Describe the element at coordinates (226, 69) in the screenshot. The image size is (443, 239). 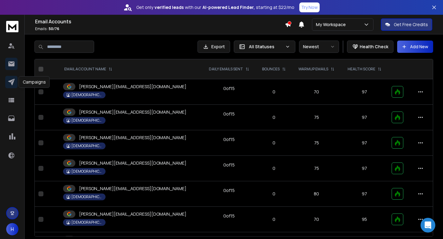
I see `p: DAILY EMAILS SENT` at that location.